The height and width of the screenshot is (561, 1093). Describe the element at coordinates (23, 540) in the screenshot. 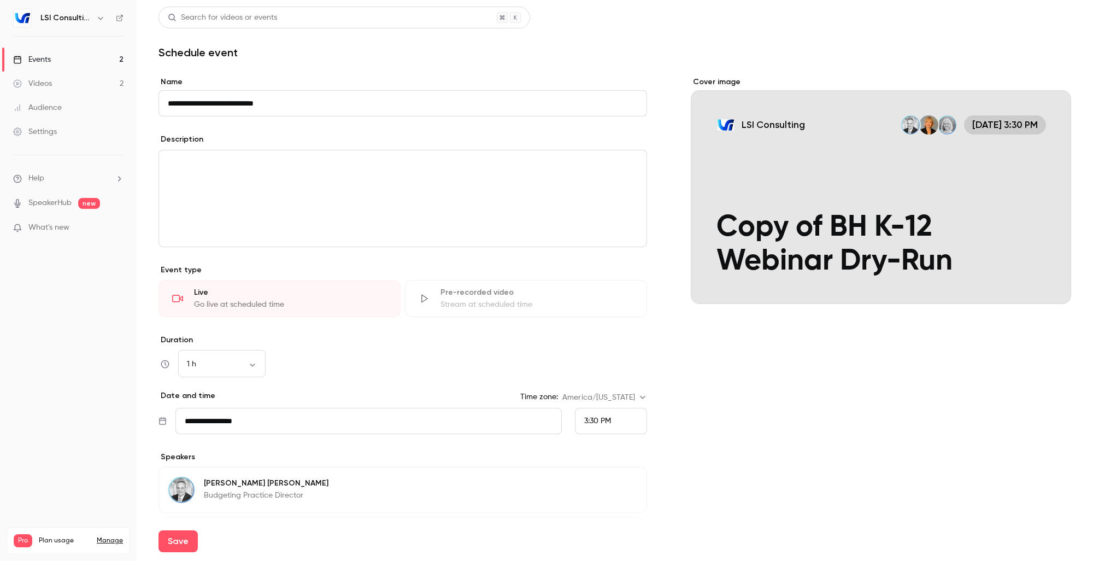

I see `span: Pro` at that location.